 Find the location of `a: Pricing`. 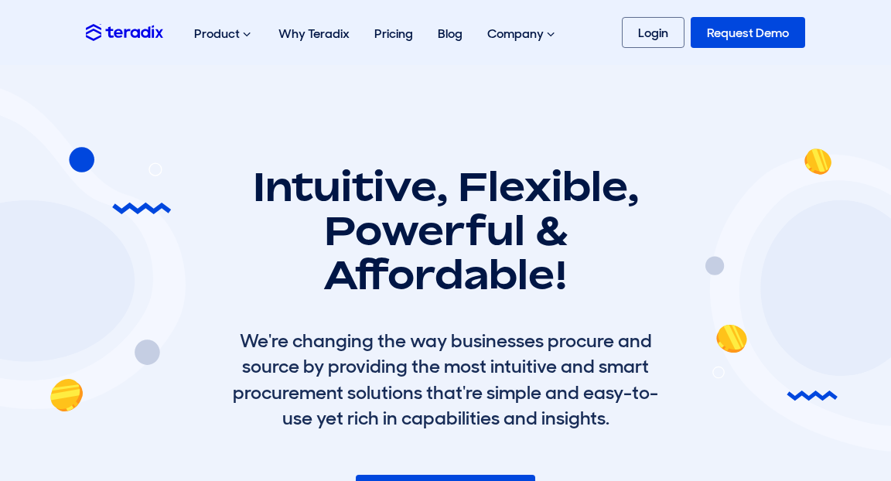

a: Pricing is located at coordinates (394, 33).